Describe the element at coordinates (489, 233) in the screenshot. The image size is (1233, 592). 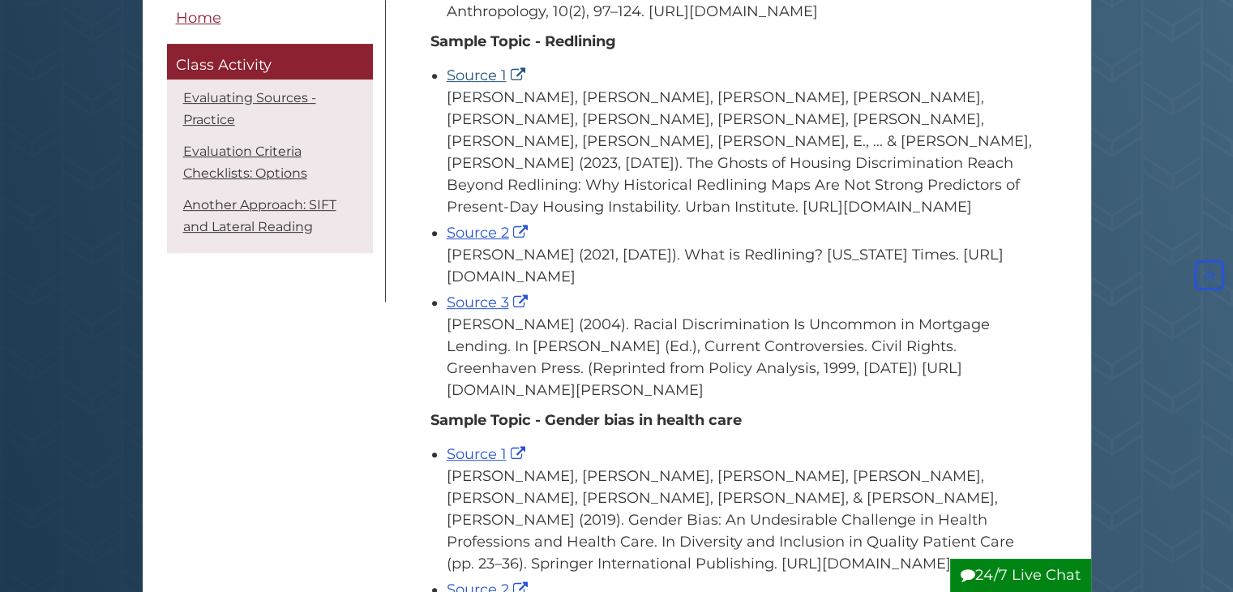
I see `a: Source 2` at that location.